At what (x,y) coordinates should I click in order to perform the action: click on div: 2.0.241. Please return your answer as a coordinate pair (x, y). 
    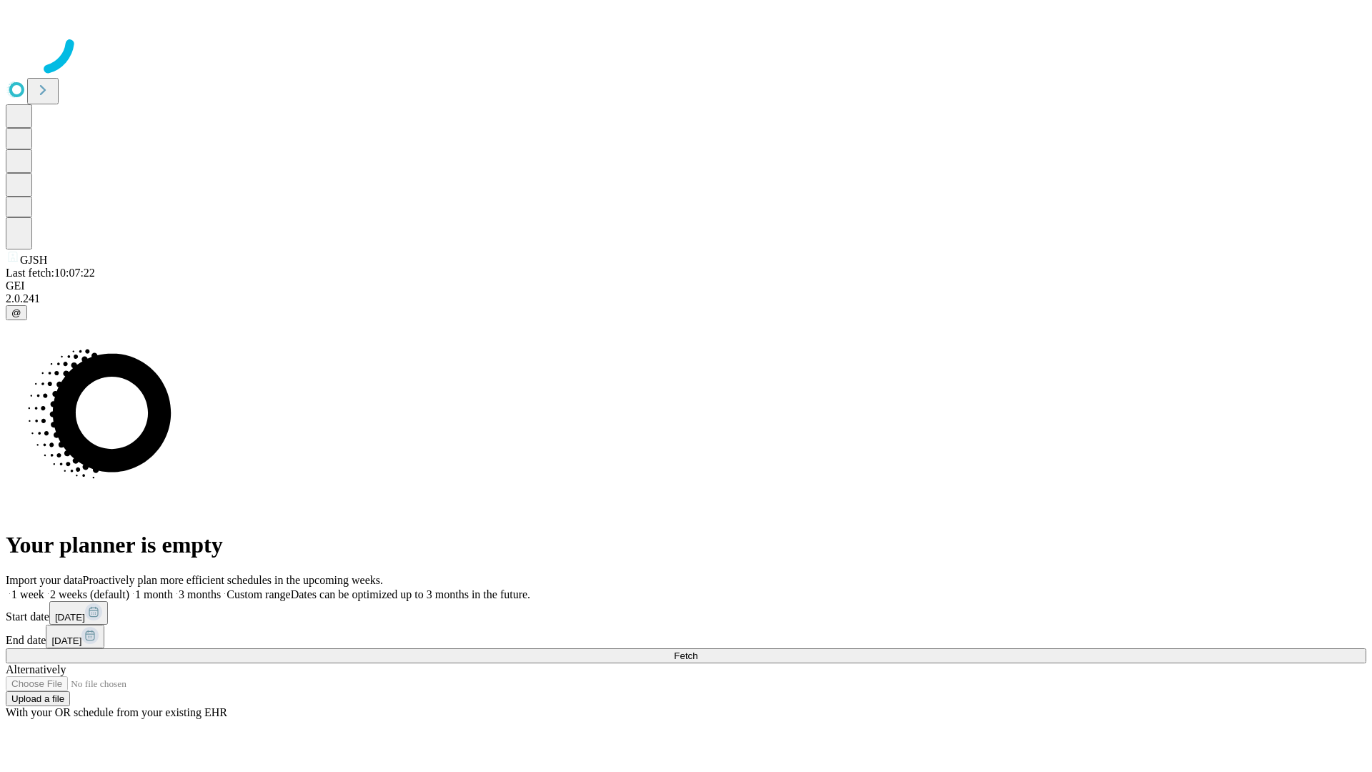
    Looking at the image, I should click on (686, 299).